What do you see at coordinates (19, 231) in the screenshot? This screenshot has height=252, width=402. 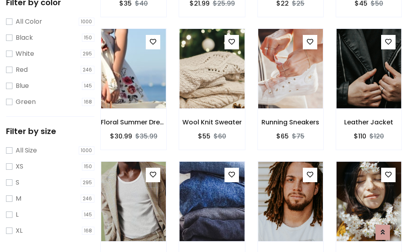 I see `label: XL` at bounding box center [19, 231].